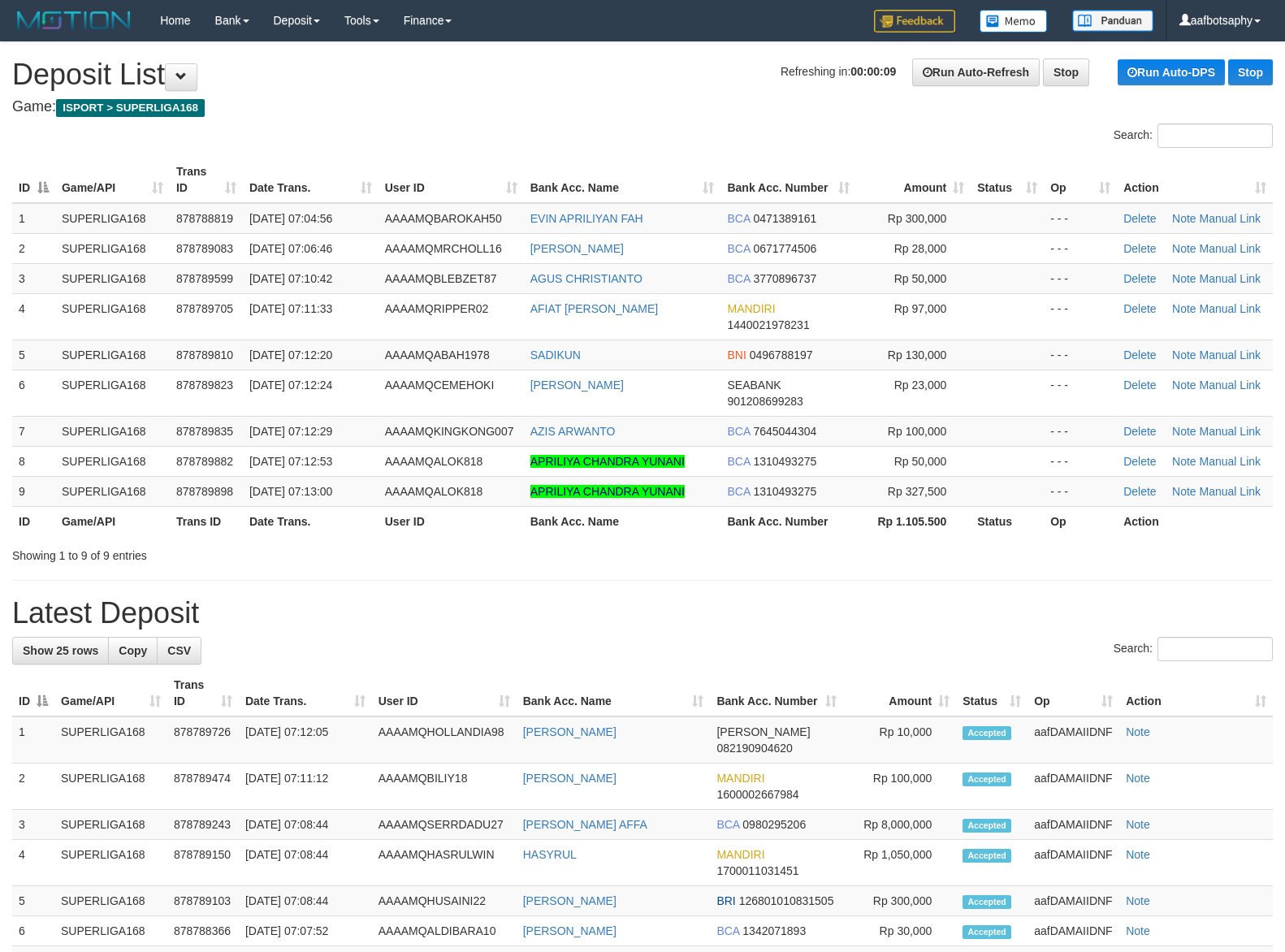 This screenshot has height=952, width=1285. I want to click on th: Bank Acc. Number, so click(788, 521).